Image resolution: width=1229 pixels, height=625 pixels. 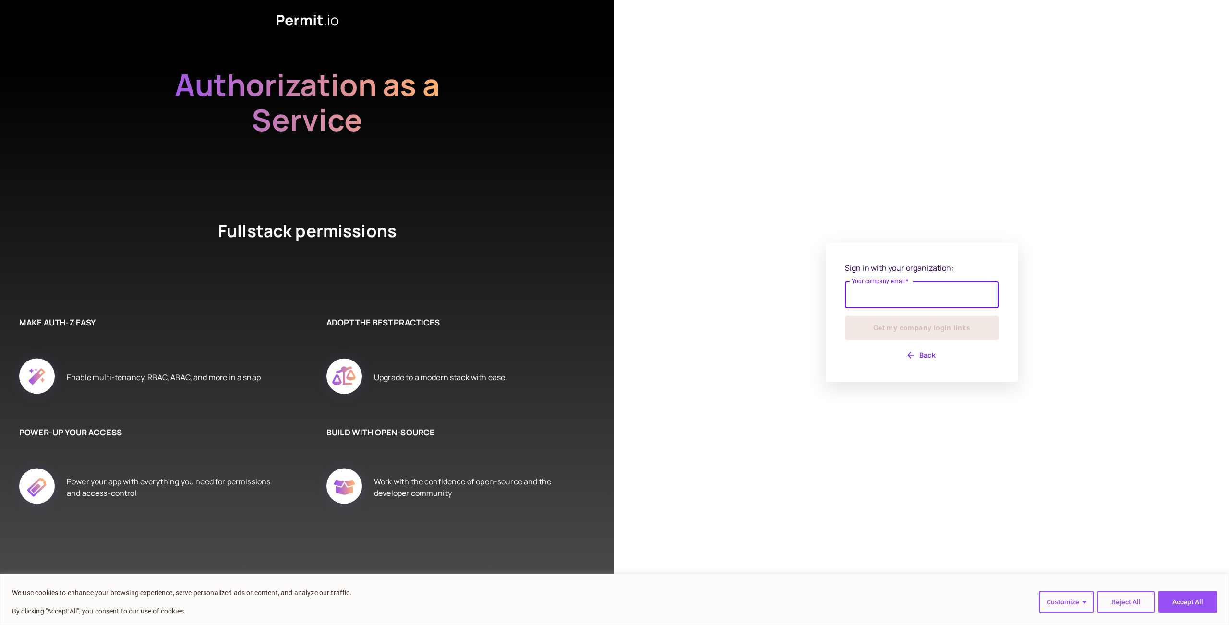 I want to click on h2: Authorization as a Service, so click(x=307, y=119).